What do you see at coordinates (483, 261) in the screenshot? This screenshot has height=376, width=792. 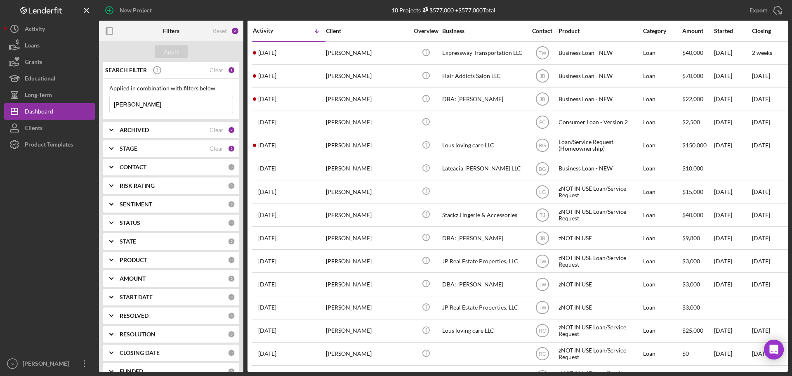 I see `div: JP Real Estate Properties, LLC` at bounding box center [483, 261].